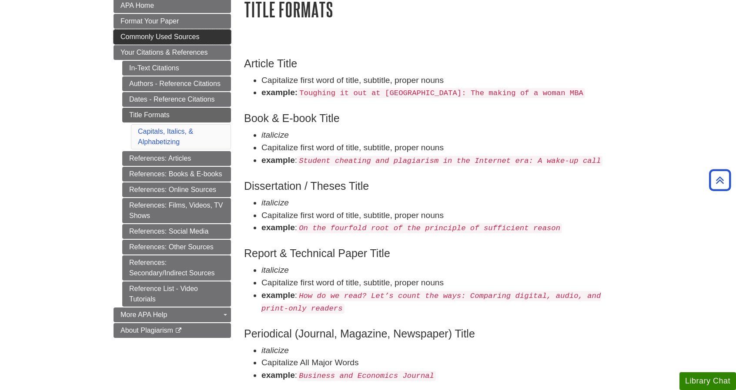 This screenshot has width=736, height=390. I want to click on h3: Report & Technical Paper Title, so click(433, 253).